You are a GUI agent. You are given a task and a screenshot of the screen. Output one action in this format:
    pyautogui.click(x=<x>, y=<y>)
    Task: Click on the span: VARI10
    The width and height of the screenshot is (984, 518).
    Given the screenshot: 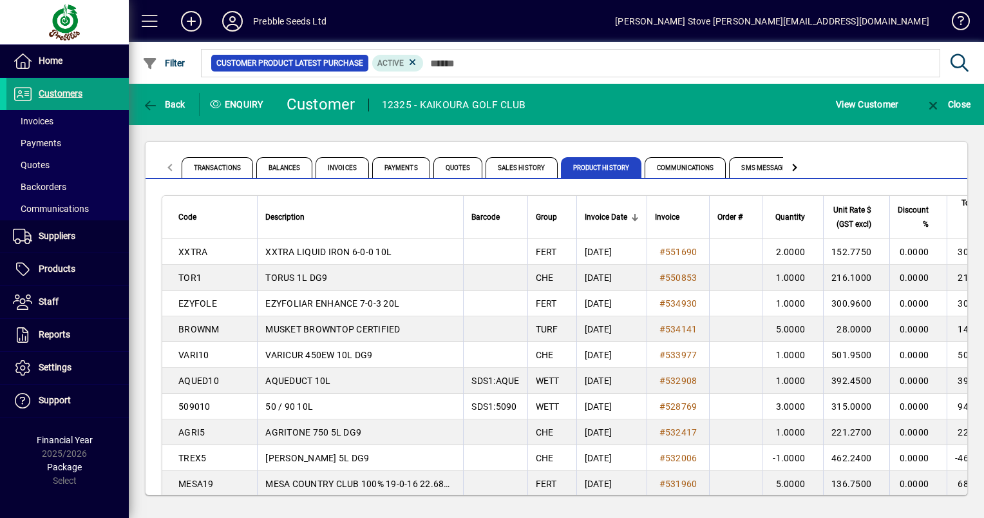 What is the action you would take?
    pyautogui.click(x=194, y=355)
    